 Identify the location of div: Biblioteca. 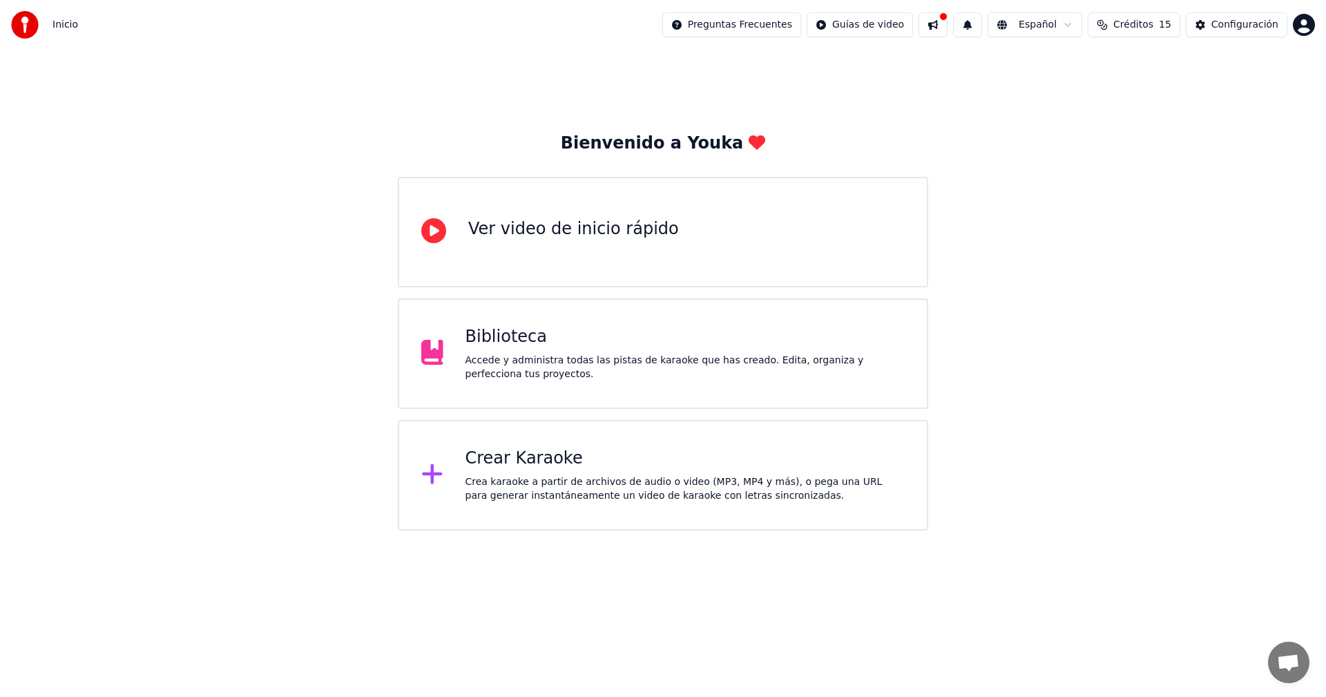
(685, 337).